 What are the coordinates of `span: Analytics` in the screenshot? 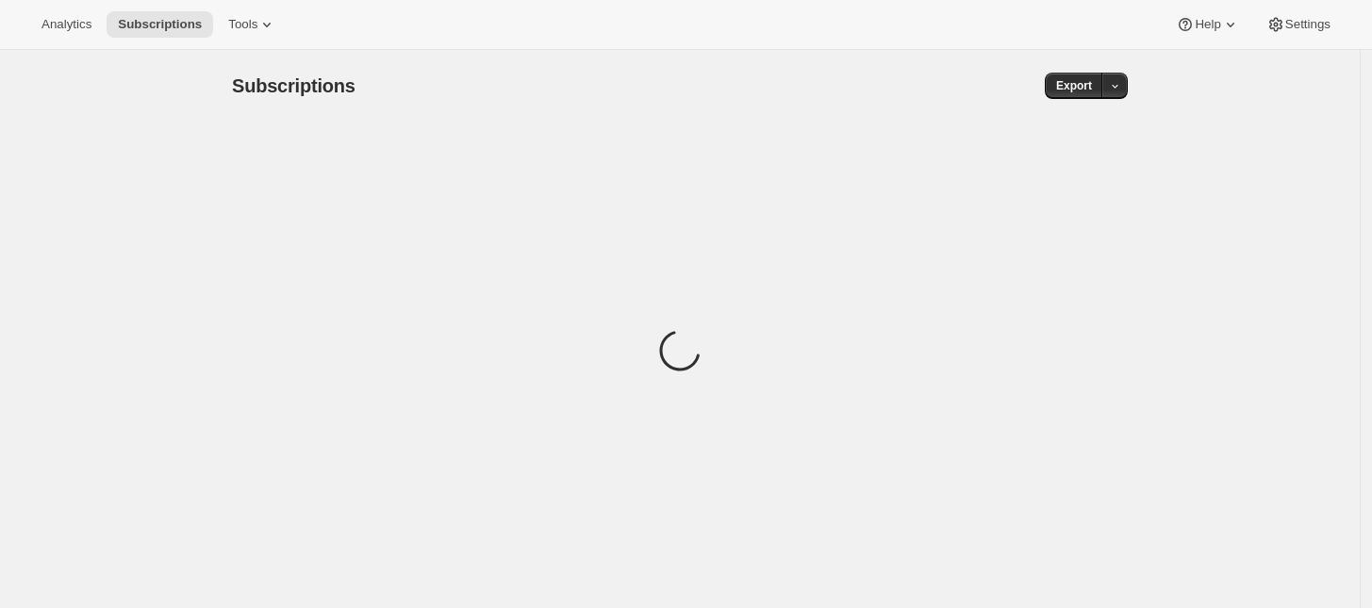 It's located at (66, 25).